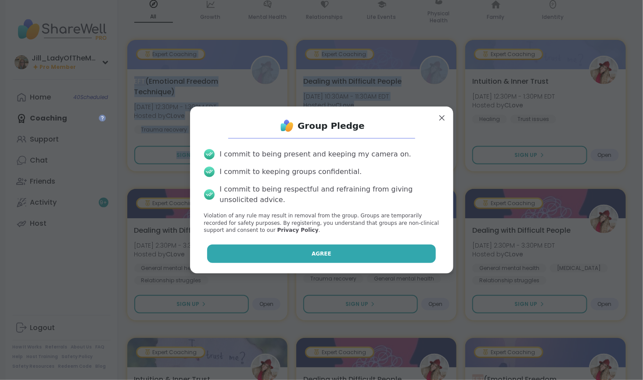 The width and height of the screenshot is (643, 380). What do you see at coordinates (291, 172) in the screenshot?
I see `div: I commit to keeping groups confidential.` at bounding box center [291, 172].